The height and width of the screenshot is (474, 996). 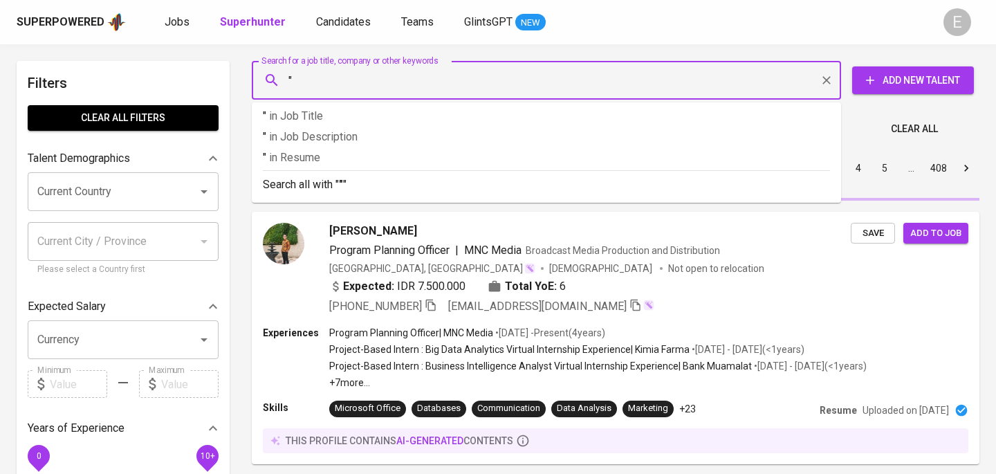 What do you see at coordinates (296, 407) in the screenshot?
I see `p: Skills` at bounding box center [296, 407].